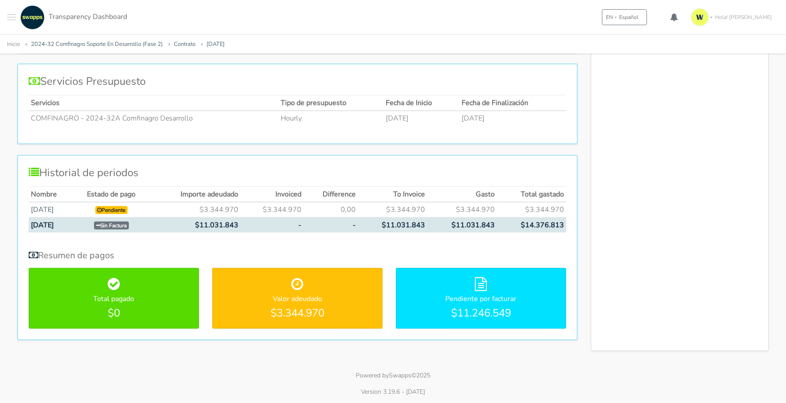 The width and height of the screenshot is (786, 403). Describe the element at coordinates (195, 194) in the screenshot. I see `th: Importe adeudado` at that location.